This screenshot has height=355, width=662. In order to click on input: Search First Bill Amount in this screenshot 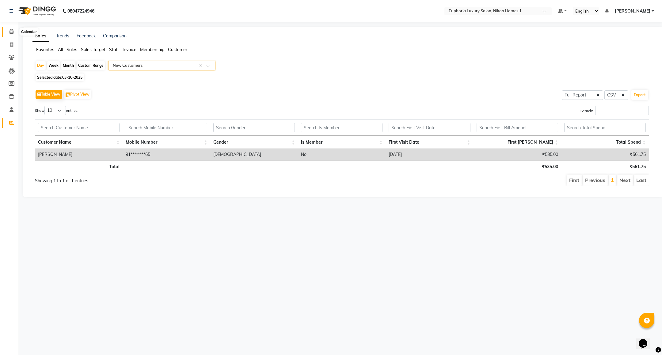, I will do `click(518, 128)`.